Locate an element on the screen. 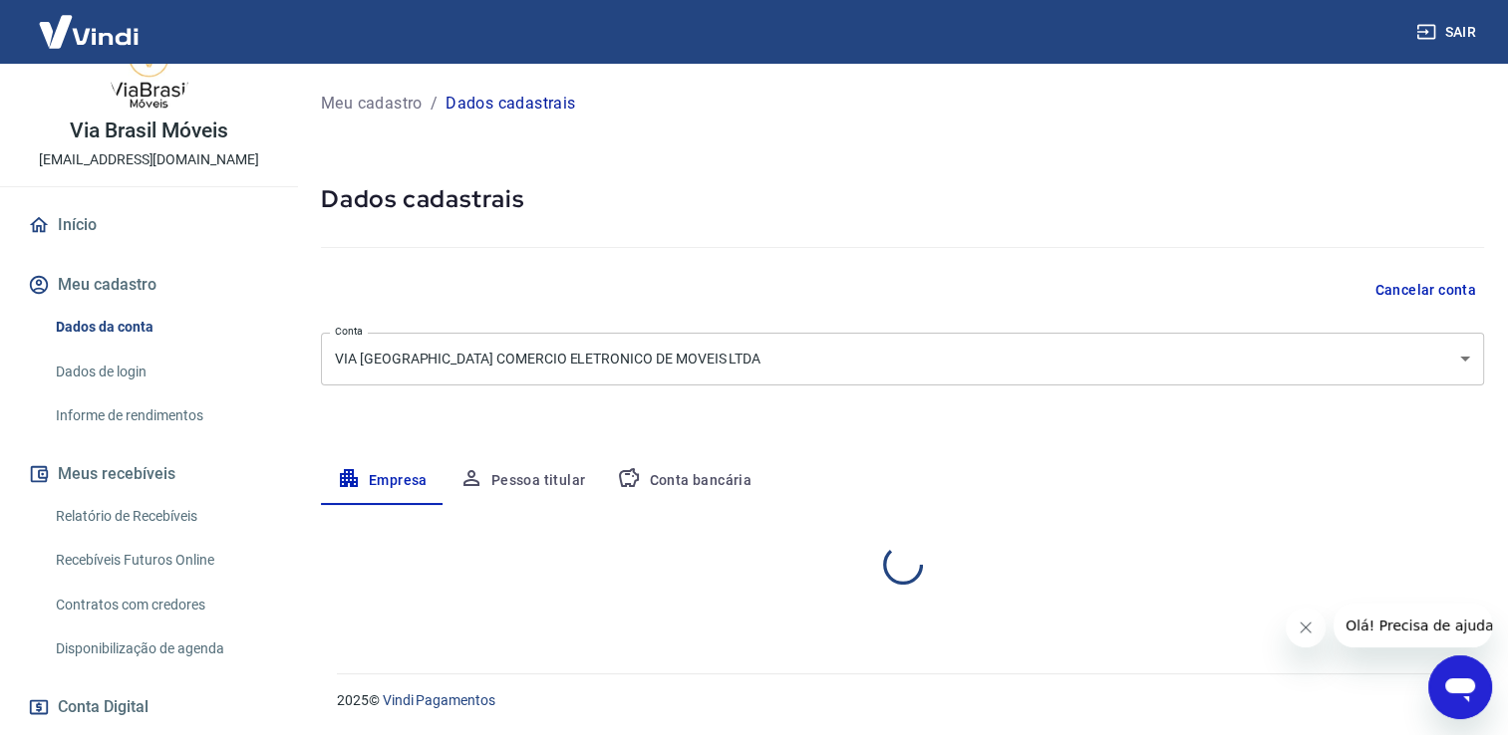 This screenshot has height=735, width=1508. a: Contratos com credores is located at coordinates (160, 605).